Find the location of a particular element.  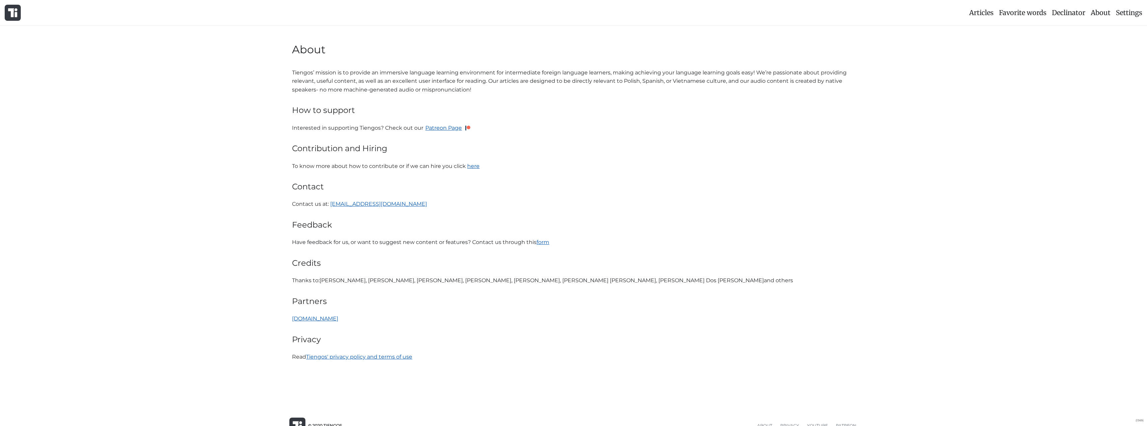

p: Interested in supporting Tiengos? Check out our is located at coordinates (573, 128).